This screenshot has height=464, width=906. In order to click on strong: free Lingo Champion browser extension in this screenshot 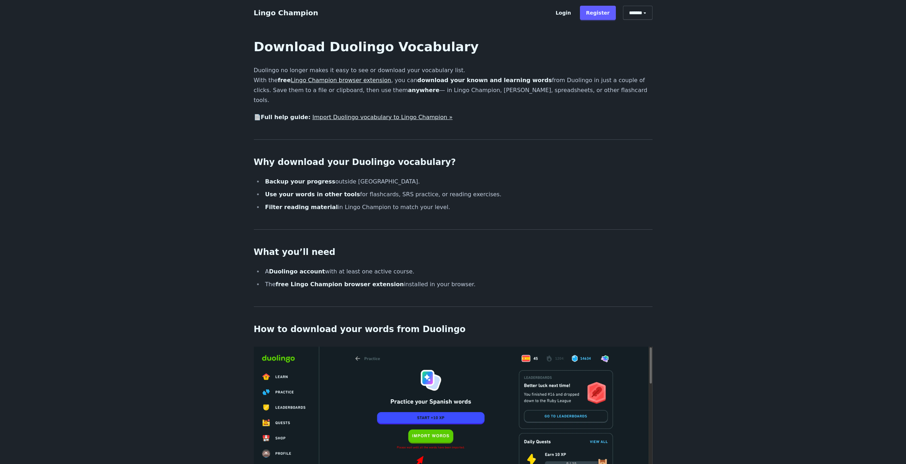, I will do `click(340, 284)`.